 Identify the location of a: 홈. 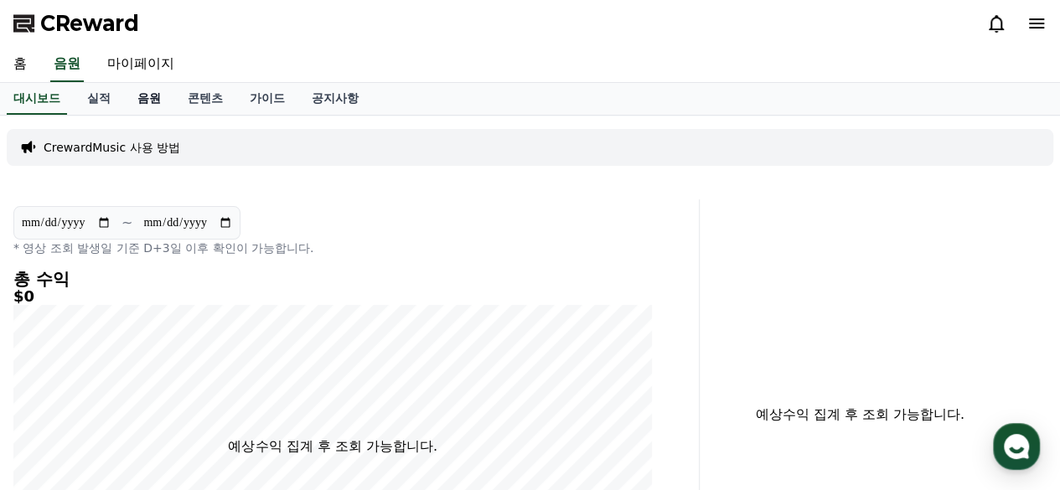
(58, 372).